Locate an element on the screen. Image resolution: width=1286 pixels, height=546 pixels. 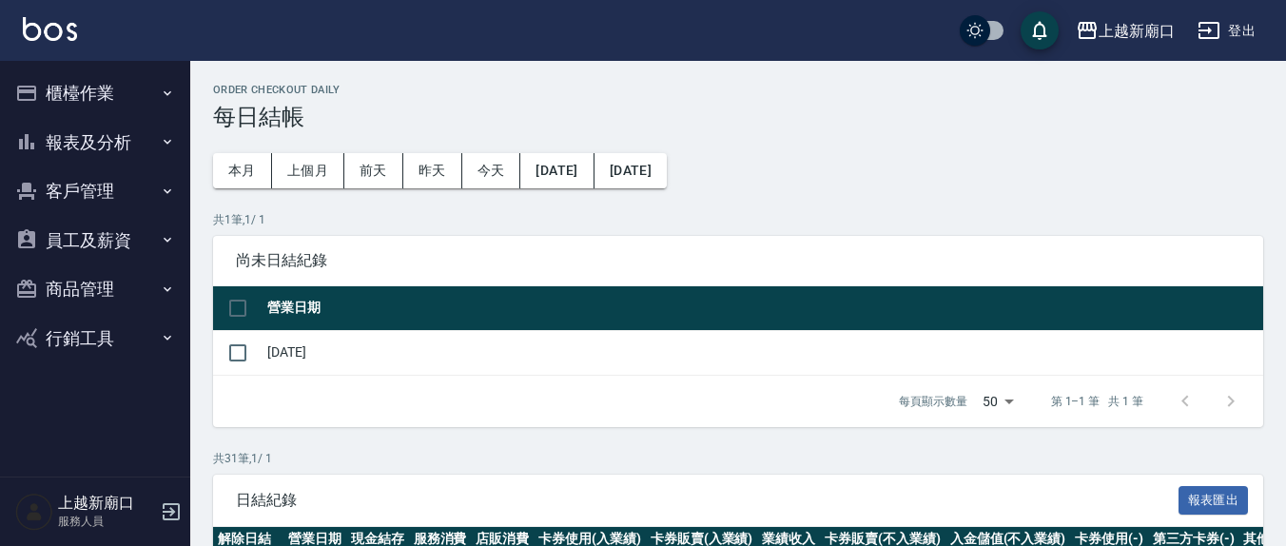
button: 今天 is located at coordinates (492, 170).